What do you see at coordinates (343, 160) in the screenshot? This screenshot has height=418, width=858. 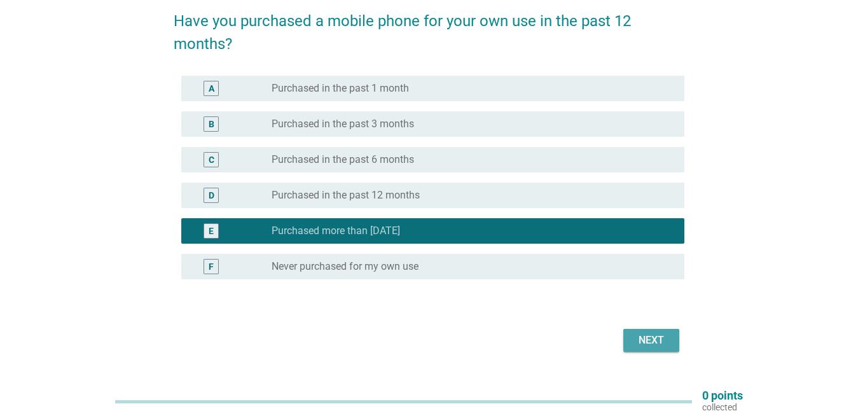 I see `label: Purchased in the past 6 months` at bounding box center [343, 160].